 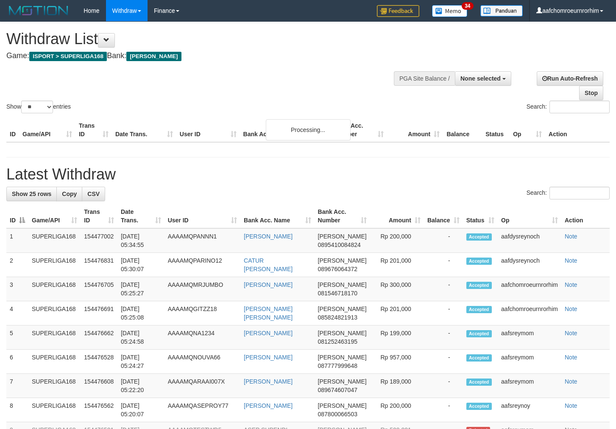 What do you see at coordinates (202, 361) in the screenshot?
I see `td: AAAAMQNOUVA66` at bounding box center [202, 361].